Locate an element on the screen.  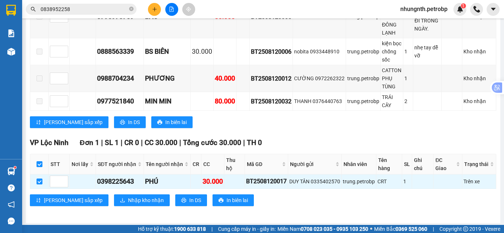
div: 80.000 is located at coordinates (225, 101).